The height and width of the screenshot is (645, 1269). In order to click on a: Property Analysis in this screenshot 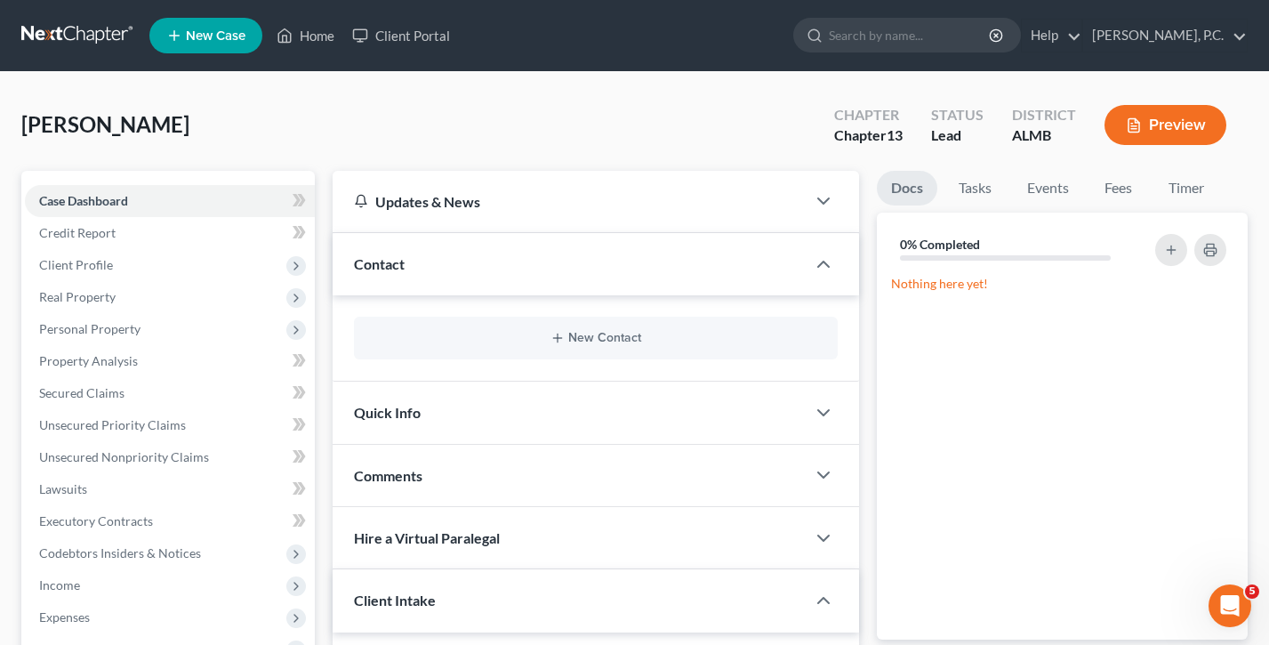, I will do `click(170, 361)`.